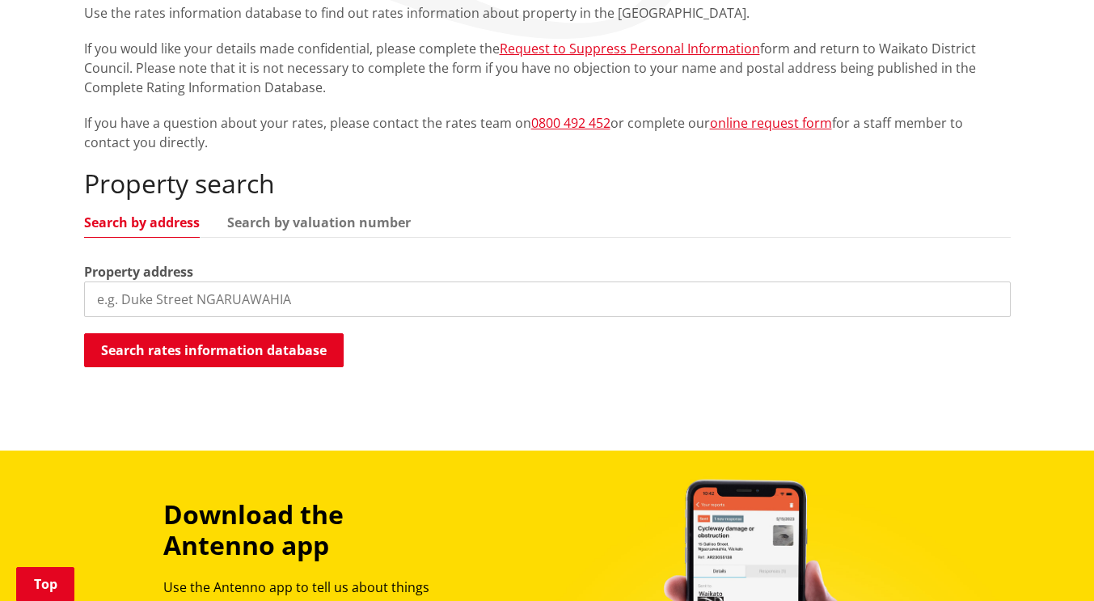 This screenshot has width=1094, height=601. Describe the element at coordinates (547, 184) in the screenshot. I see `h2: Property search` at that location.